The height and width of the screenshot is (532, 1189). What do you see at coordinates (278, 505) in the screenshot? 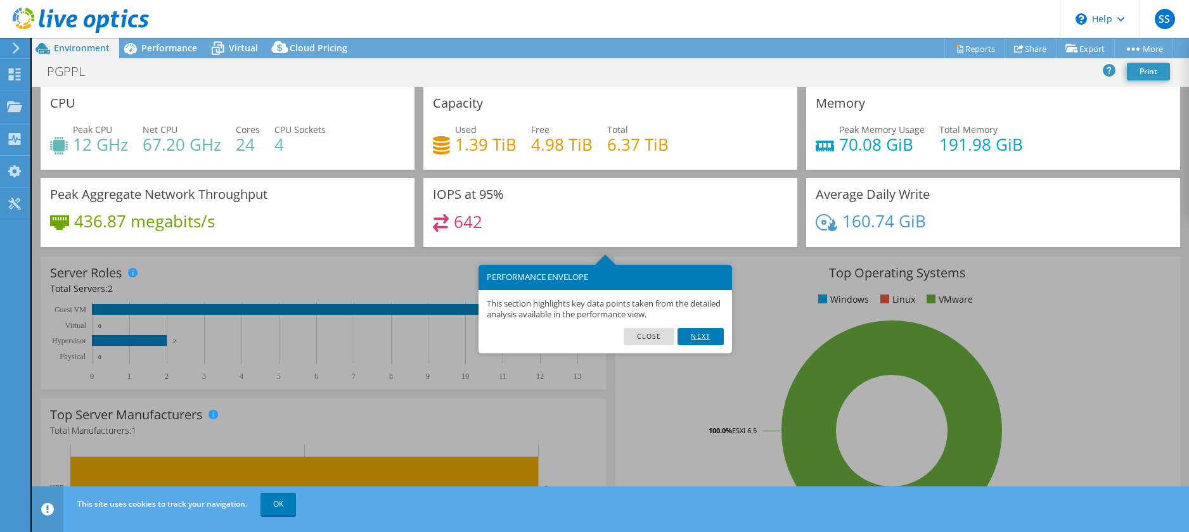
I see `a: OK` at bounding box center [278, 505].